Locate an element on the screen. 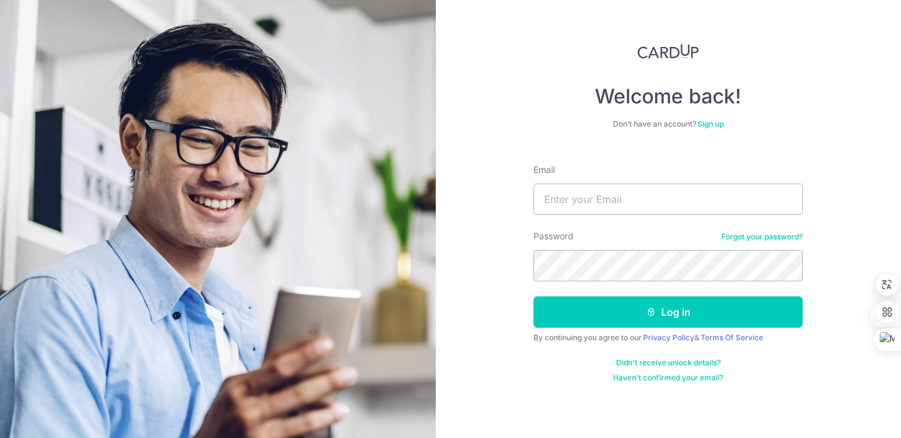  div: Don’t have an account? is located at coordinates (668, 124).